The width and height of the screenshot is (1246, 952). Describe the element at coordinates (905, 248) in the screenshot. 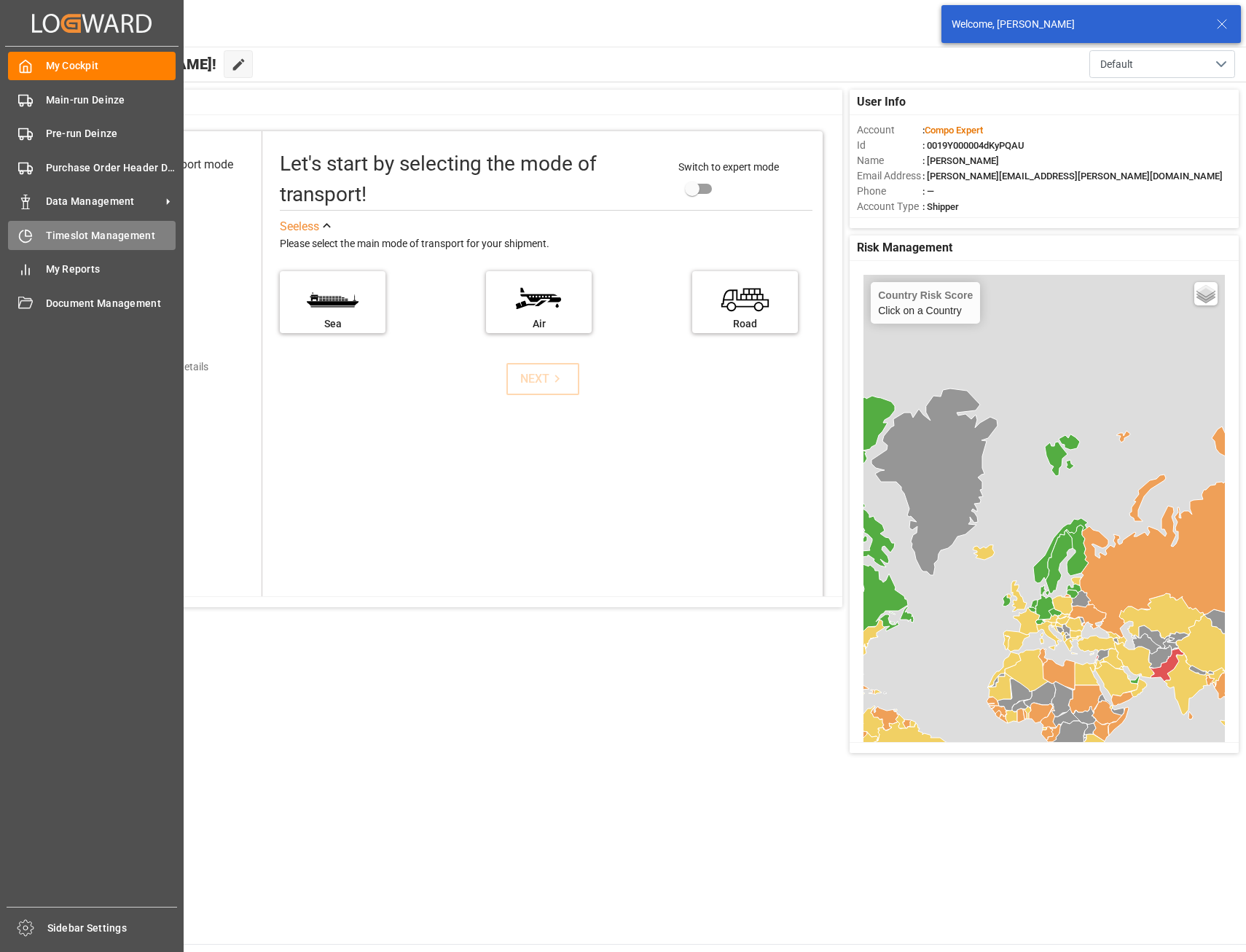

I see `span: Risk Management` at that location.